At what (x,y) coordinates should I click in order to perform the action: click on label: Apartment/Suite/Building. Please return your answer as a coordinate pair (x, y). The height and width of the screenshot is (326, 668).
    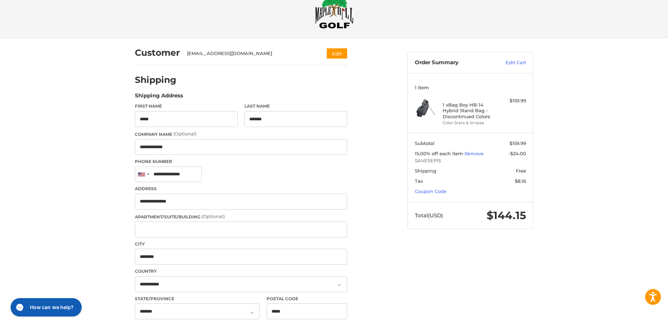
    Looking at the image, I should click on (241, 216).